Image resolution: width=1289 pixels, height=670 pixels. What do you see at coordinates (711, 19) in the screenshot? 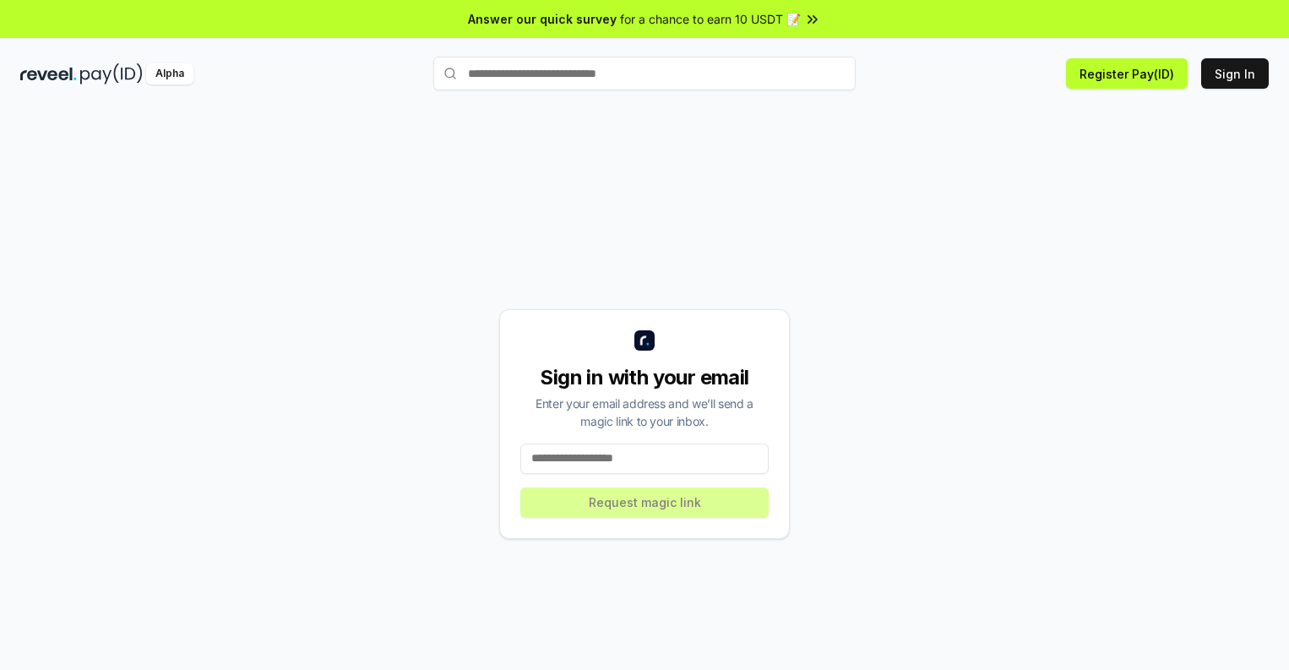
I see `span: for a chance to earn 10 USDT 📝` at bounding box center [711, 19].